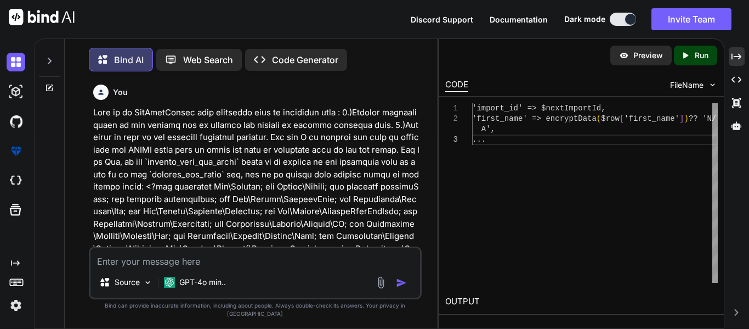 This screenshot has height=329, width=749. What do you see at coordinates (457, 85) in the screenshot?
I see `div: CODE` at bounding box center [457, 85].